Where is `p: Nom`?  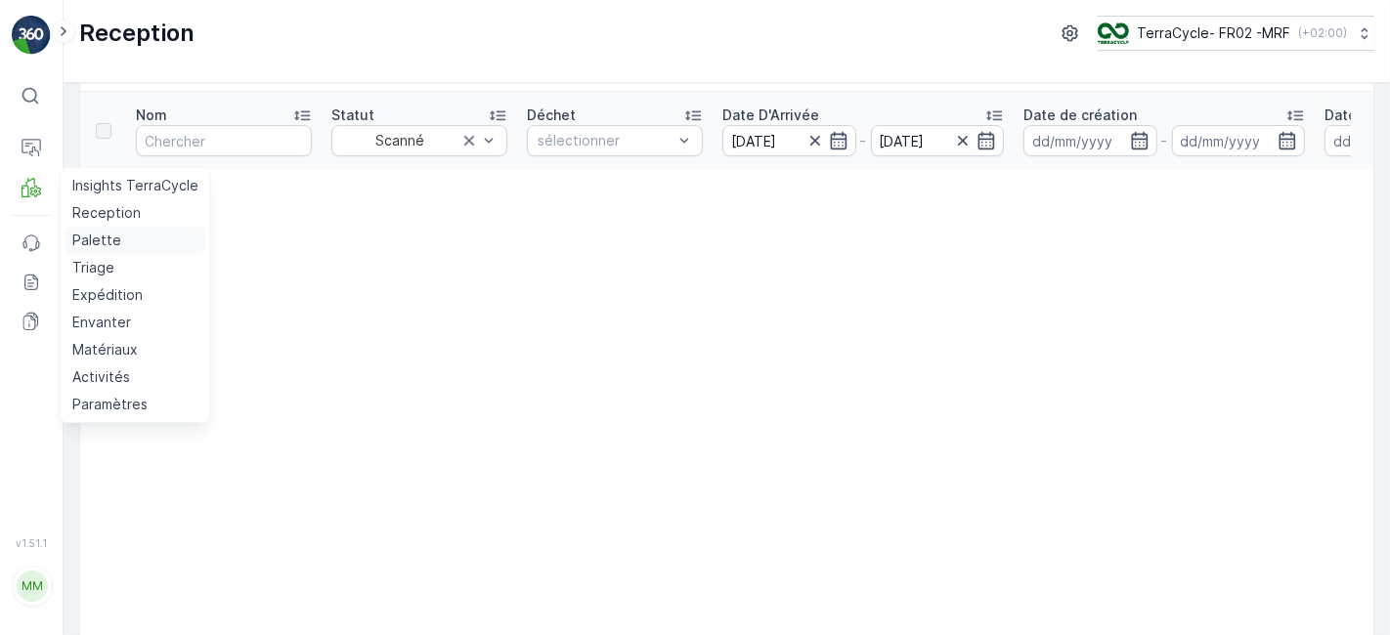 p: Nom is located at coordinates (152, 115).